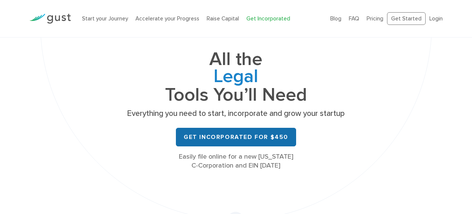 This screenshot has width=472, height=214. Describe the element at coordinates (236, 137) in the screenshot. I see `a: Get Incorporated for $450` at that location.